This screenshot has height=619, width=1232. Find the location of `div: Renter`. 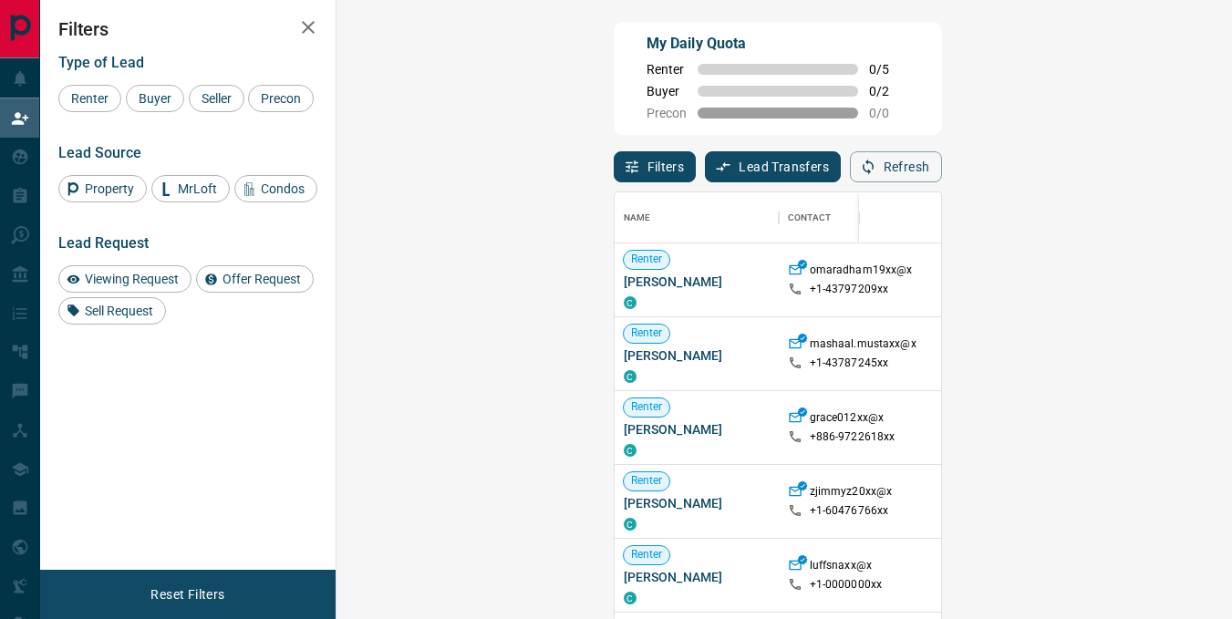

div: Renter is located at coordinates (89, 98).